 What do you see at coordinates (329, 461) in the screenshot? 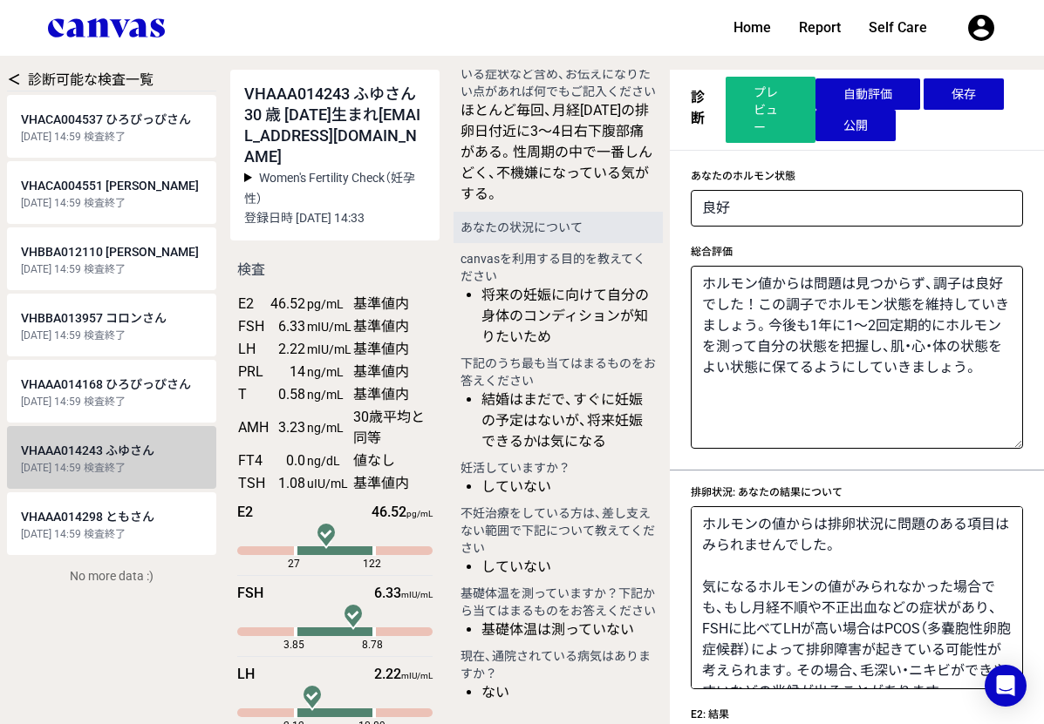
I see `td: ng/dL` at bounding box center [329, 461].